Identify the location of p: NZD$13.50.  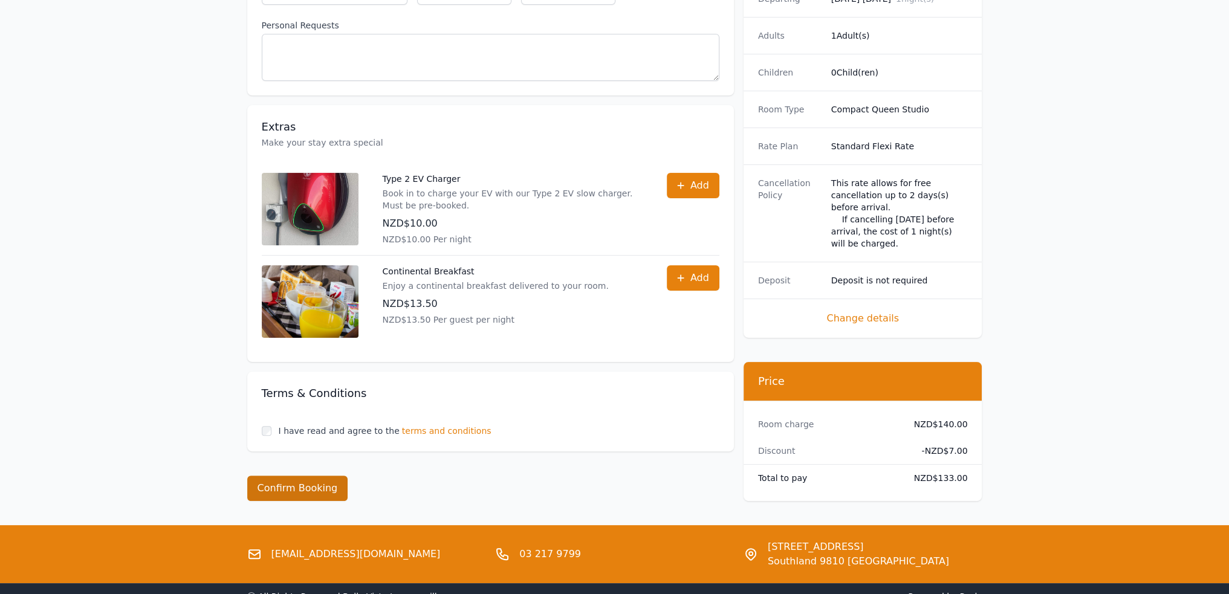
(496, 304).